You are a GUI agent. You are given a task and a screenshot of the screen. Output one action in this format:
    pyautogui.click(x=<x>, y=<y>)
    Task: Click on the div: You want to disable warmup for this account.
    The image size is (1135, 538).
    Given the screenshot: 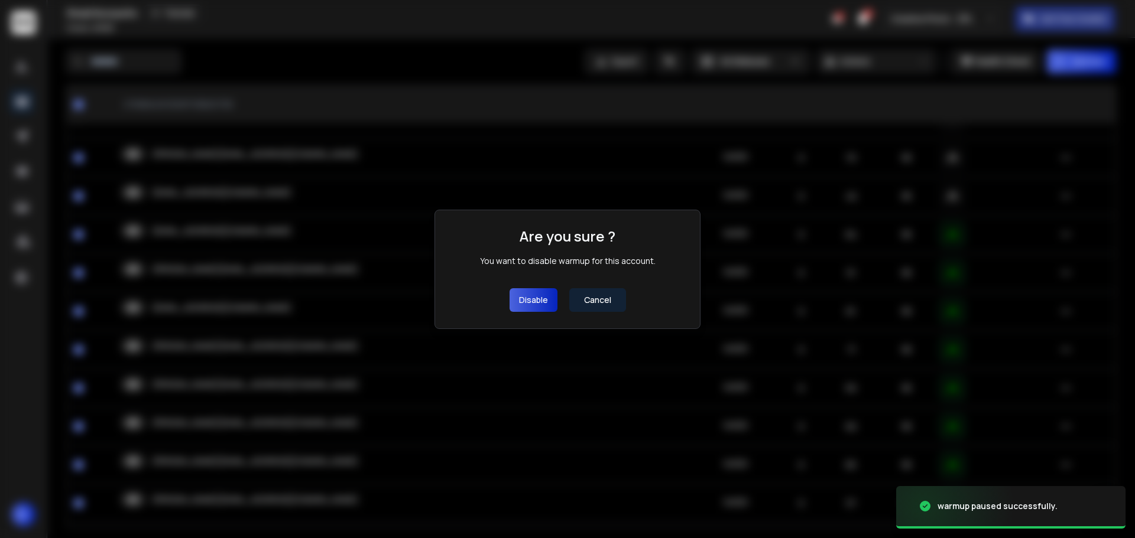 What is the action you would take?
    pyautogui.click(x=567, y=261)
    